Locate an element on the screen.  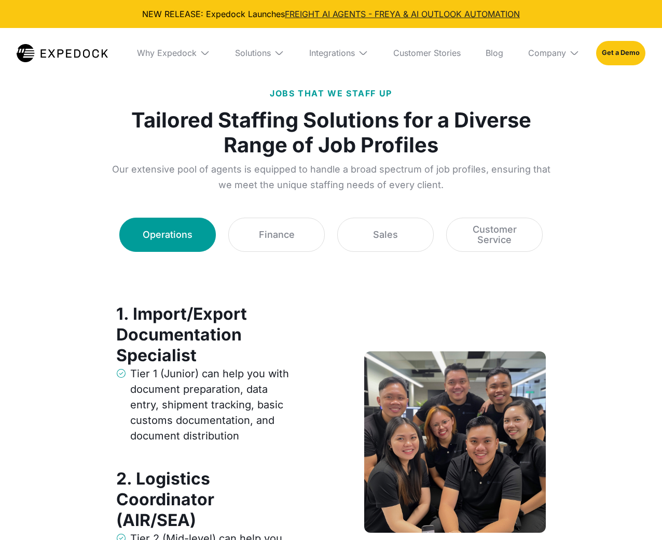
strong: 2. Logistics Coordinator (AIR/SEA) is located at coordinates (165, 499).